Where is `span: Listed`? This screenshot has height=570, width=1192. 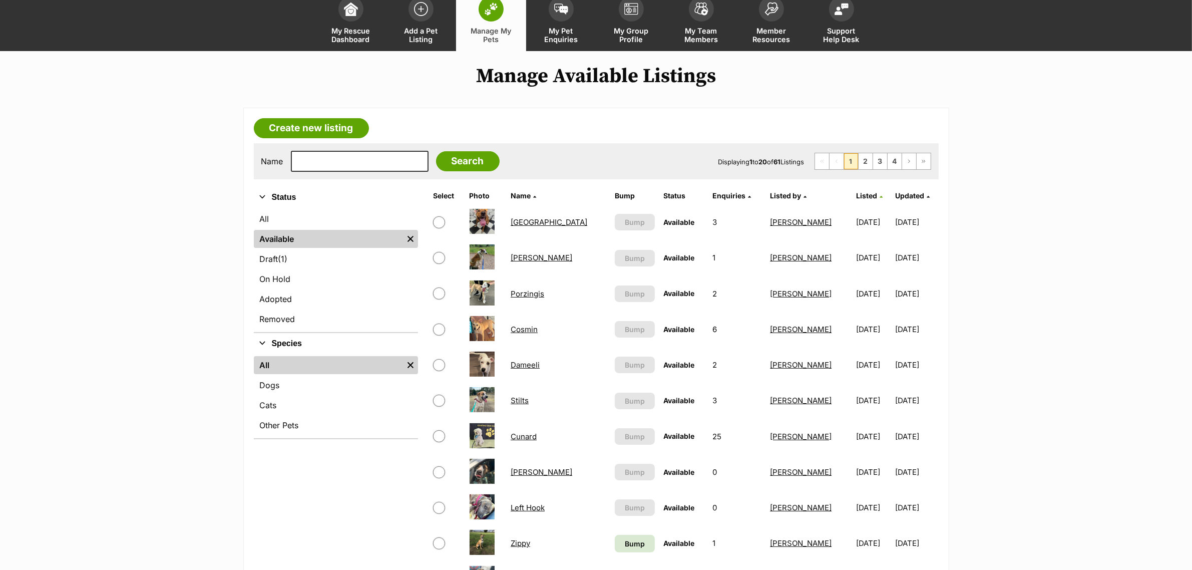
span: Listed is located at coordinates (867, 195).